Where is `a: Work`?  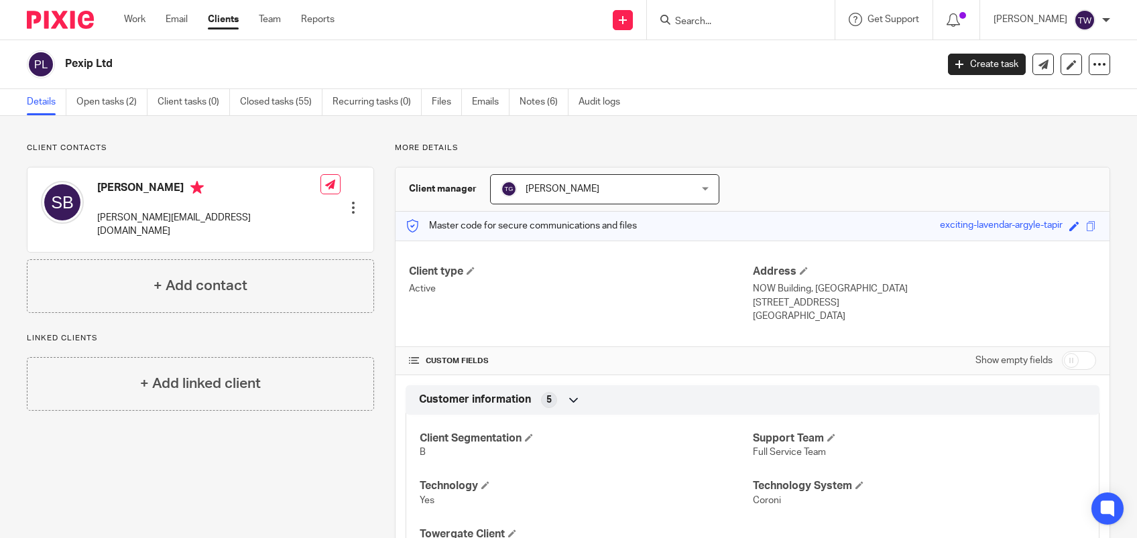
a: Work is located at coordinates (135, 19).